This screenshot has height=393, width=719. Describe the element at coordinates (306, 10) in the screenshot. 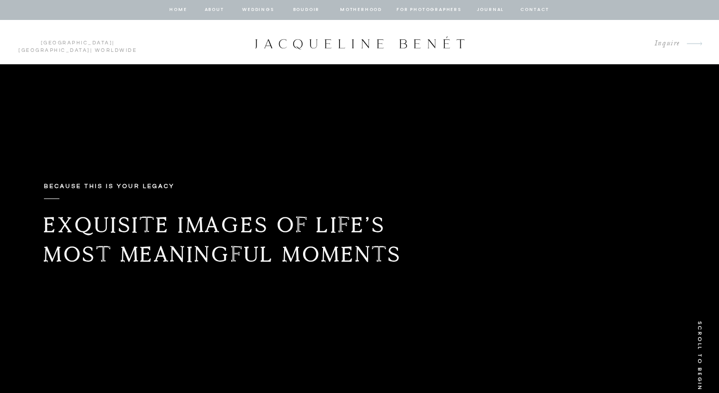

I see `nav: BOUDOIR` at that location.